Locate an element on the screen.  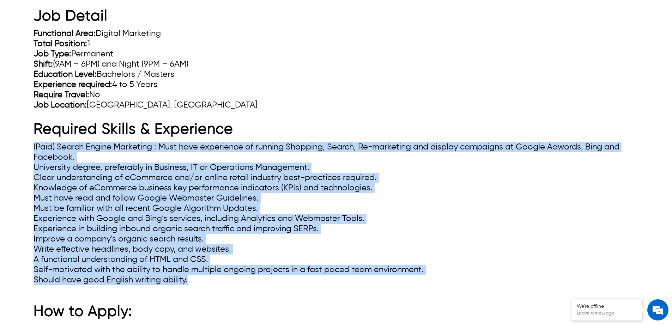
li: University degree, preferably in Business, IT or Operations Management. is located at coordinates (336, 168).